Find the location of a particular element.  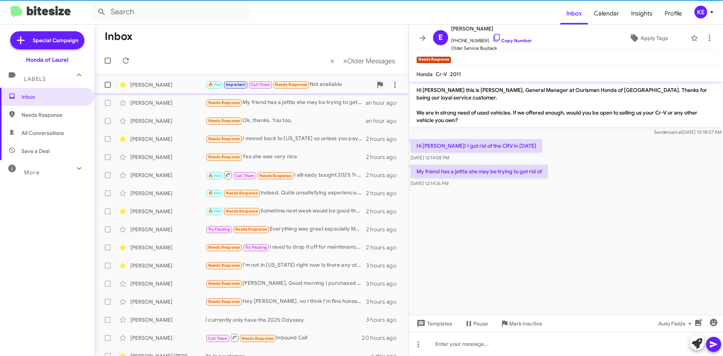

div: KE is located at coordinates (701, 12).